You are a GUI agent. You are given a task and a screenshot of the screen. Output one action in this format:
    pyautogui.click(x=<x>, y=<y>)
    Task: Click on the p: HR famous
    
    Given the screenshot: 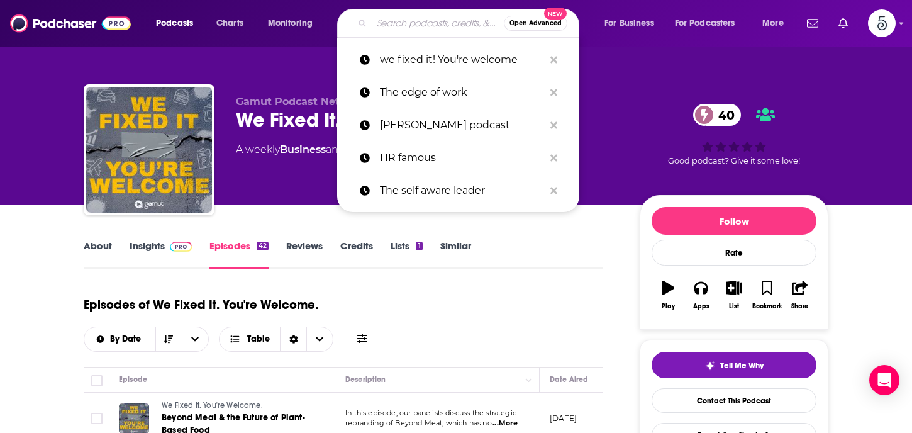 What is the action you would take?
    pyautogui.click(x=462, y=158)
    